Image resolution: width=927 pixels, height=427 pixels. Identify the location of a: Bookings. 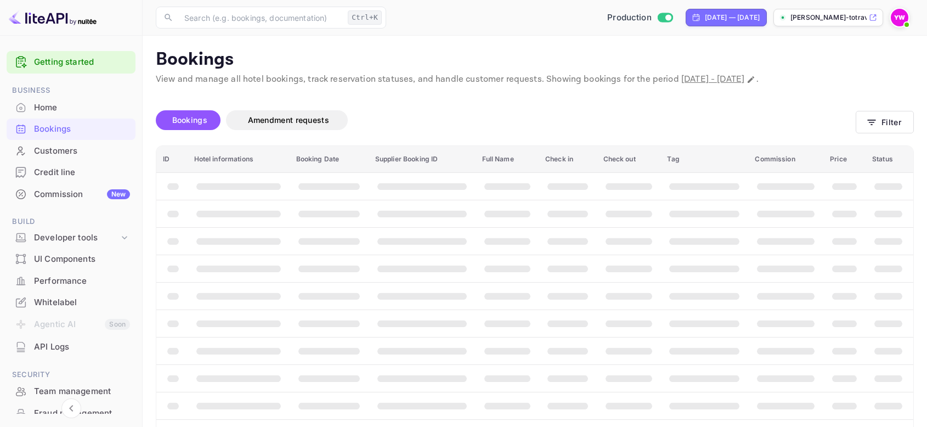
(71, 128).